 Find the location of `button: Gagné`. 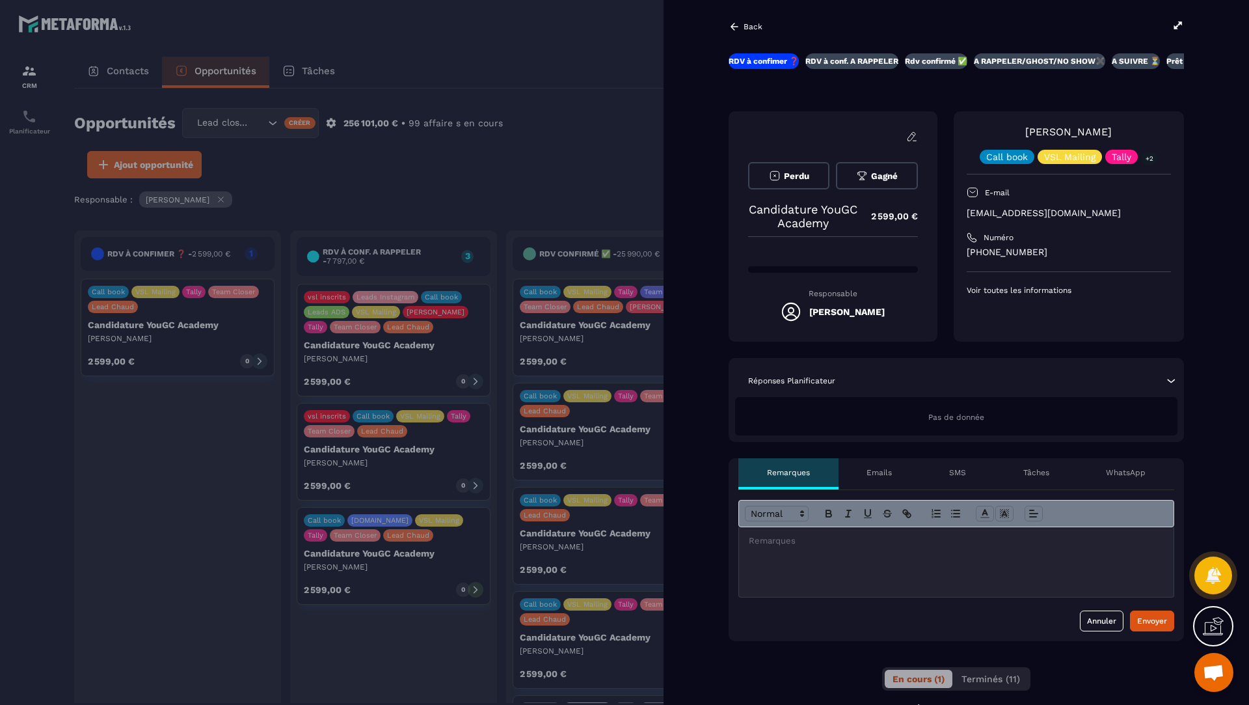

button: Gagné is located at coordinates (876, 176).